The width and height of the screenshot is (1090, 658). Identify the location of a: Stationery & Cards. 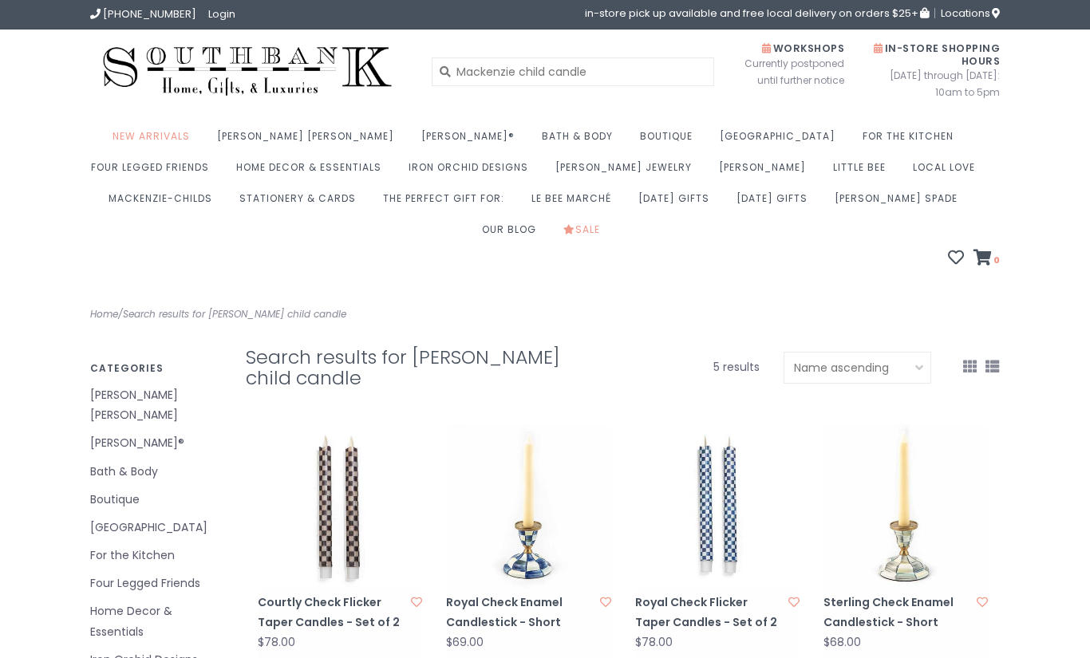
(302, 203).